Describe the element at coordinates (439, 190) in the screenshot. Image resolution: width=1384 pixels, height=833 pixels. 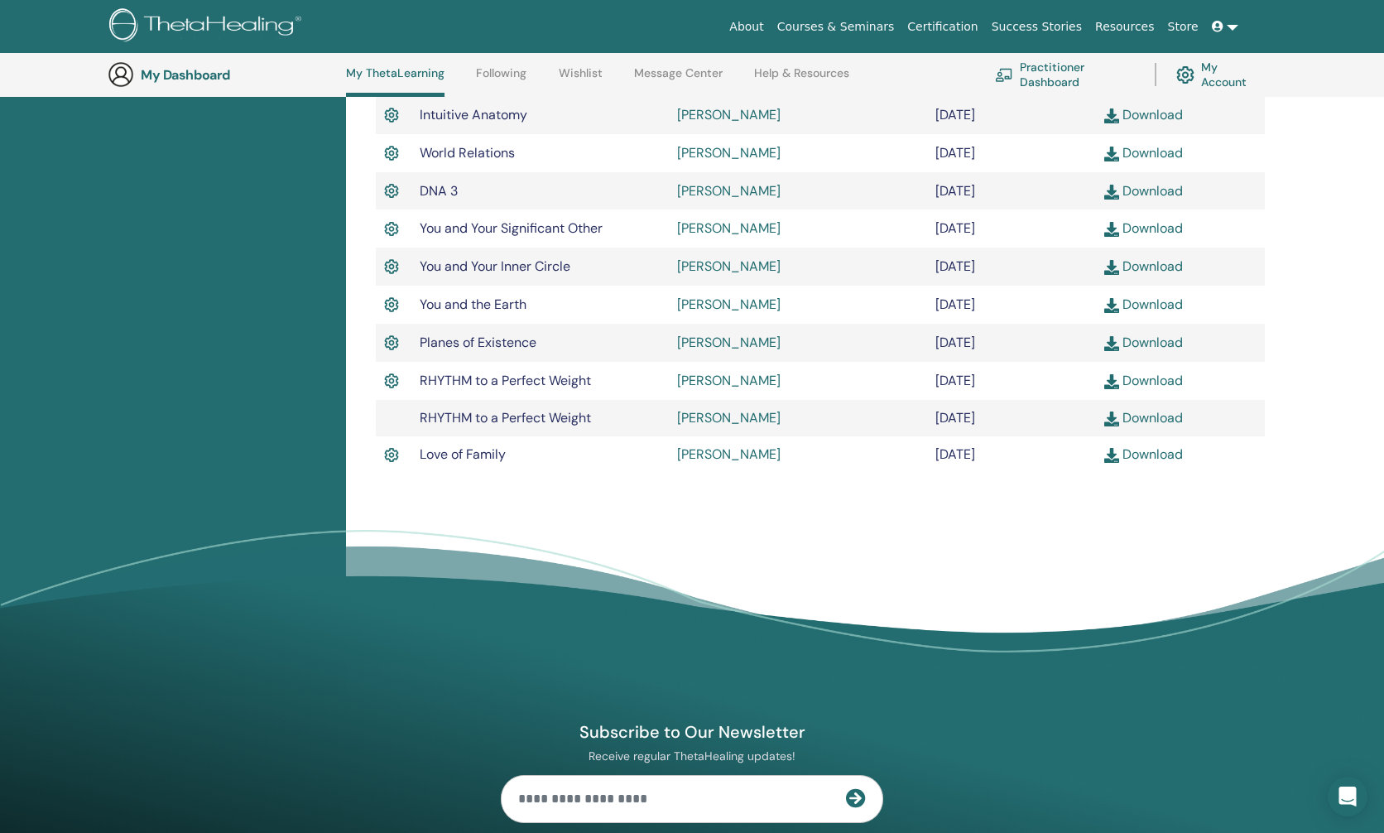
I see `span: DNA 3` at that location.